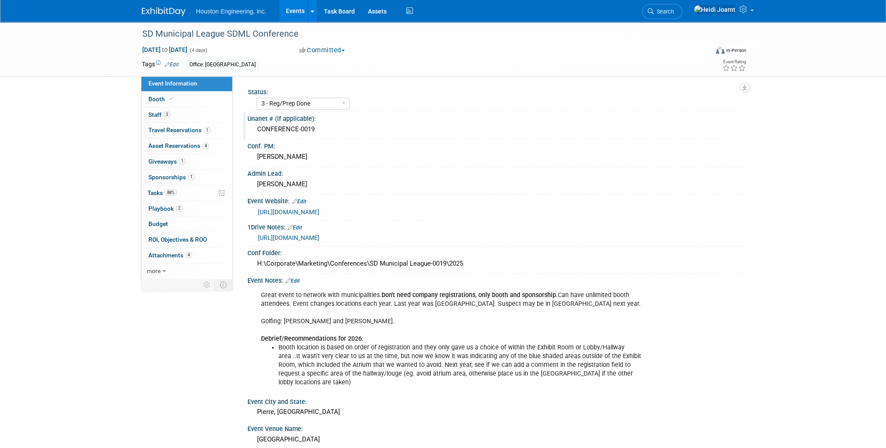 The image size is (886, 448). Describe the element at coordinates (662, 11) in the screenshot. I see `a: Search` at that location.